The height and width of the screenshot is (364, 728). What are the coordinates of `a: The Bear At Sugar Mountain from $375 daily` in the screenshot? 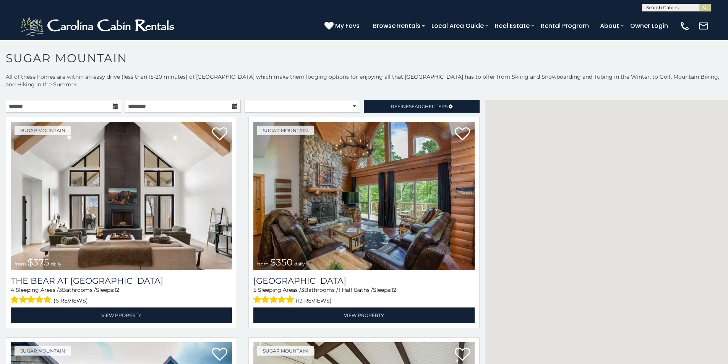 It's located at (121, 196).